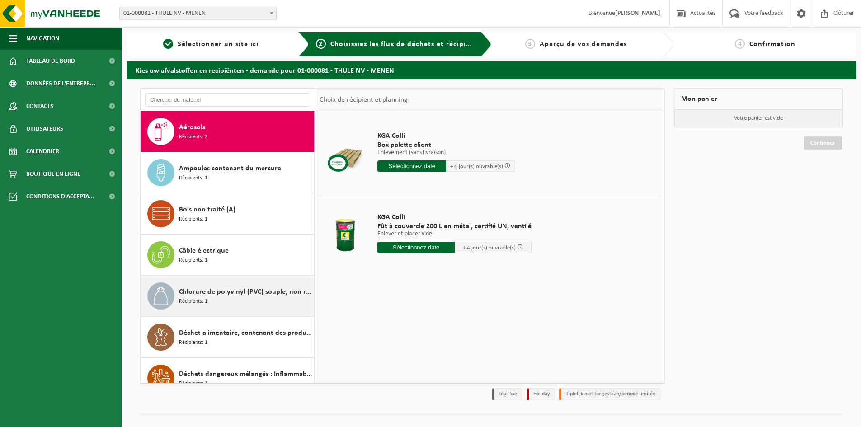  I want to click on button: Déchet alimentaire, contenant des produits d'origine animale, non emballé, catégorie 3 Récipients: 1, so click(227, 337).